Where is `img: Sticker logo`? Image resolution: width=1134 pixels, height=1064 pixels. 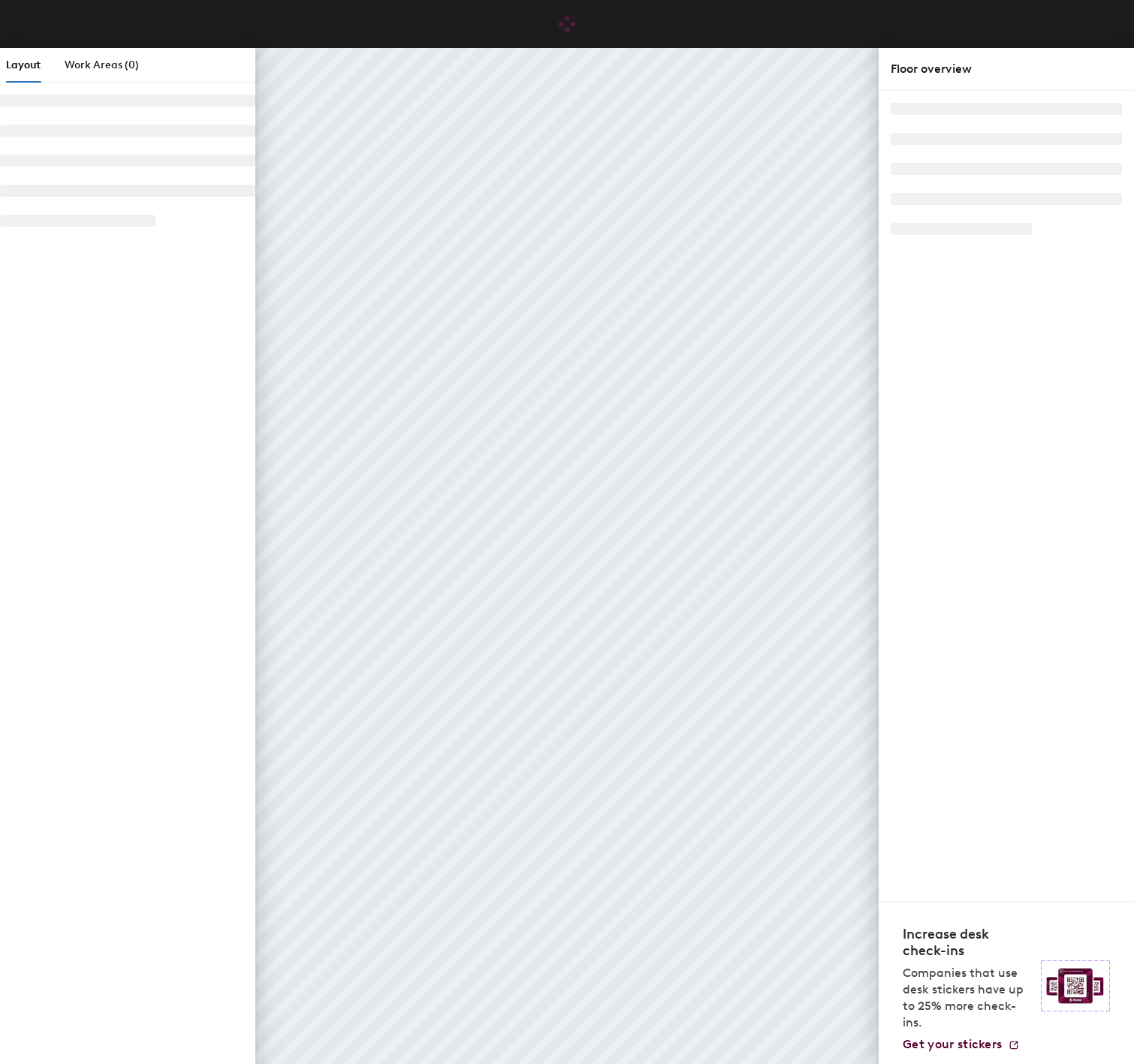
img: Sticker logo is located at coordinates (1075, 986).